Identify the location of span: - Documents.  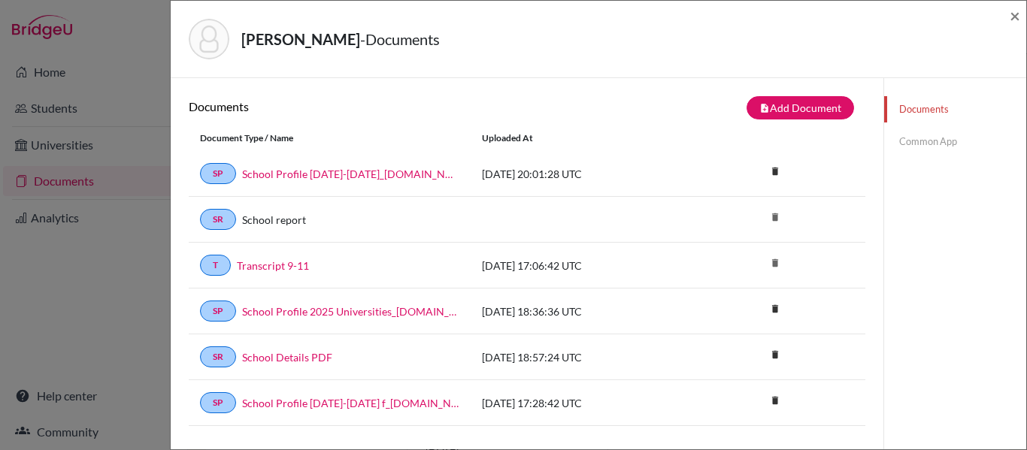
(400, 39).